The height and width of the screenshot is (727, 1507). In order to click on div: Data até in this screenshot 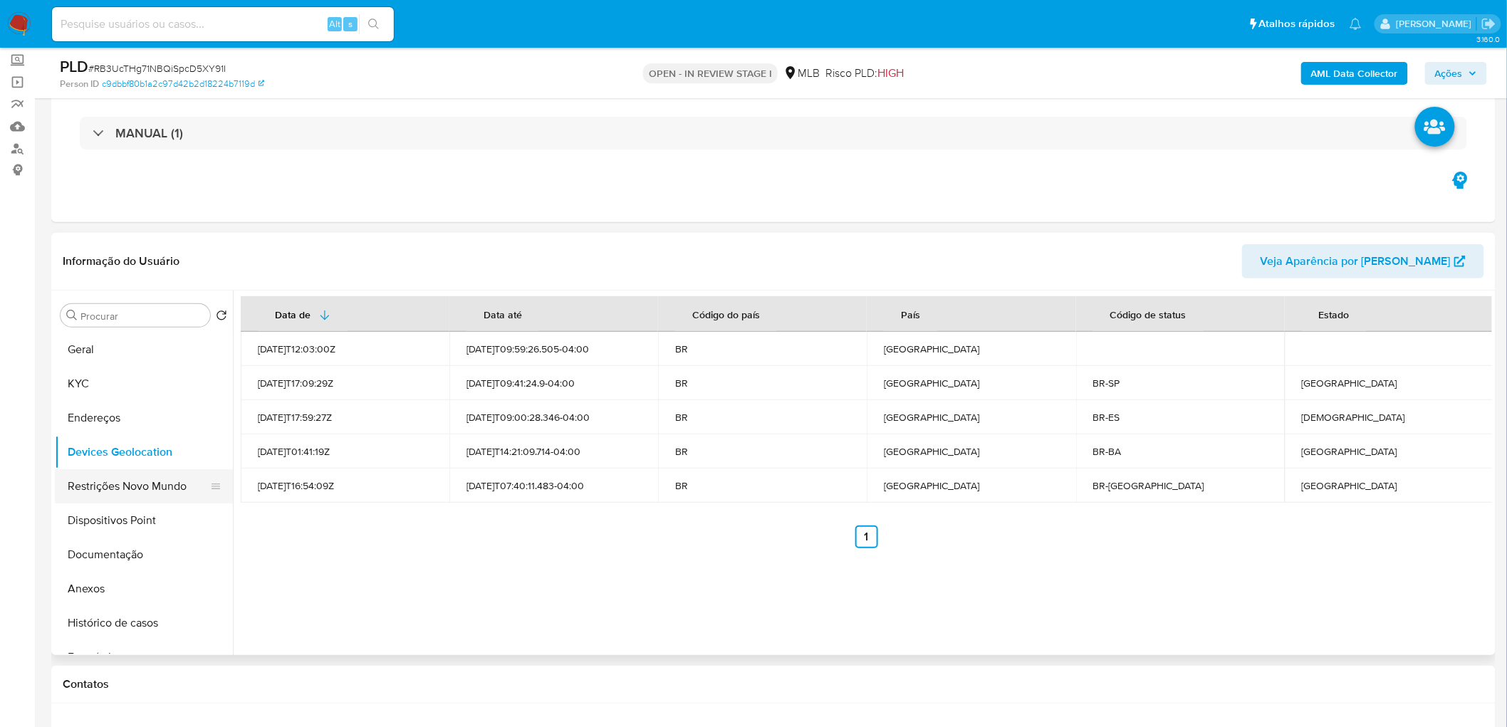, I will do `click(503, 314)`.